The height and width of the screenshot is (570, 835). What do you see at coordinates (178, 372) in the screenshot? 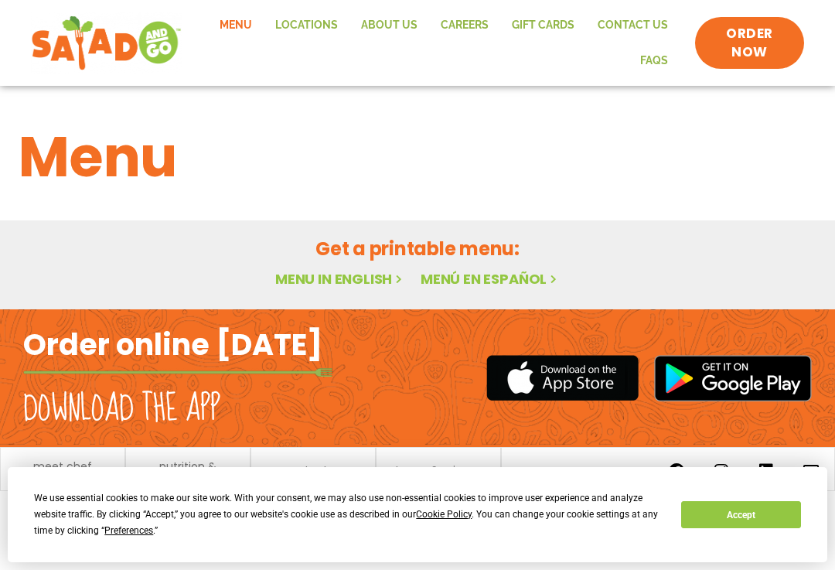
I see `img: fork` at bounding box center [178, 372].